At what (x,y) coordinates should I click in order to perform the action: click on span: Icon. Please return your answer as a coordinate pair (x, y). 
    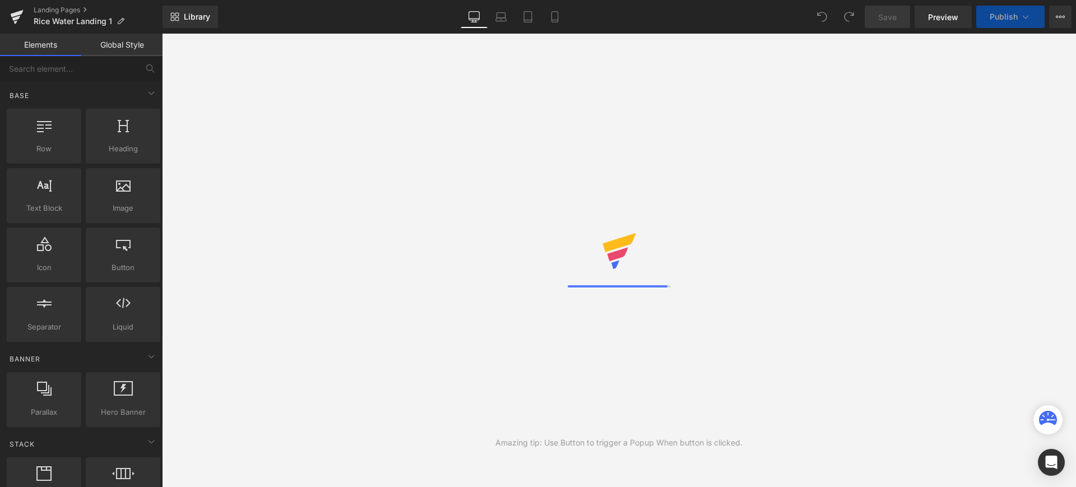
    Looking at the image, I should click on (44, 267).